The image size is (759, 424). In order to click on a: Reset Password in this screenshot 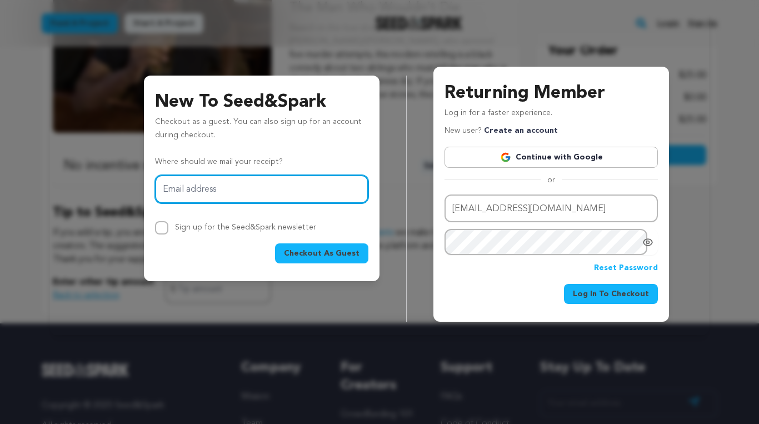, I will do `click(626, 269)`.